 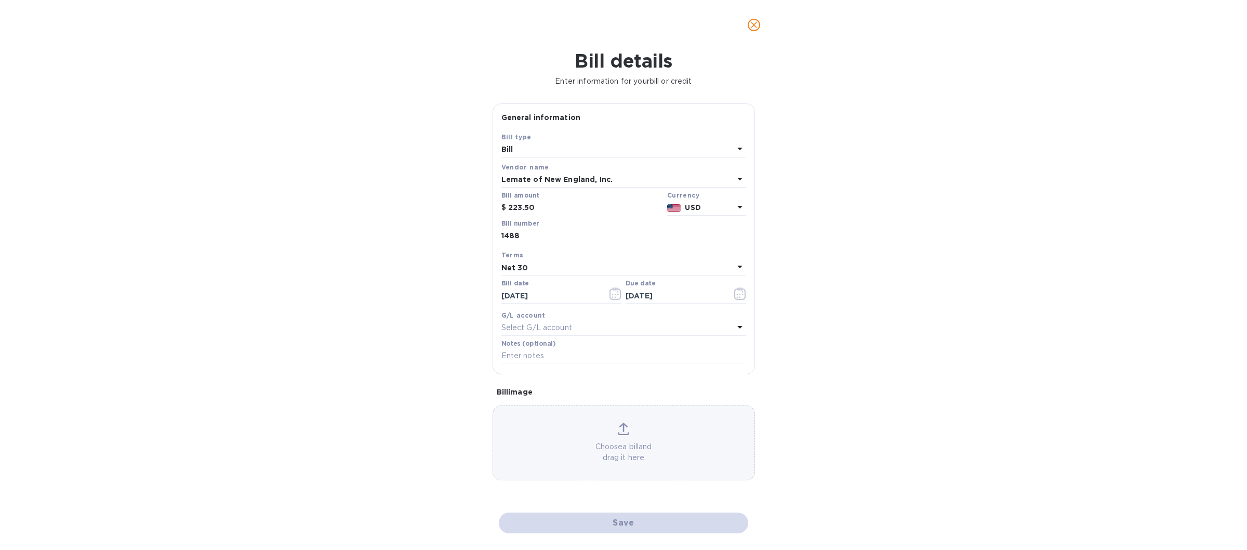 I want to click on button: close, so click(x=754, y=25).